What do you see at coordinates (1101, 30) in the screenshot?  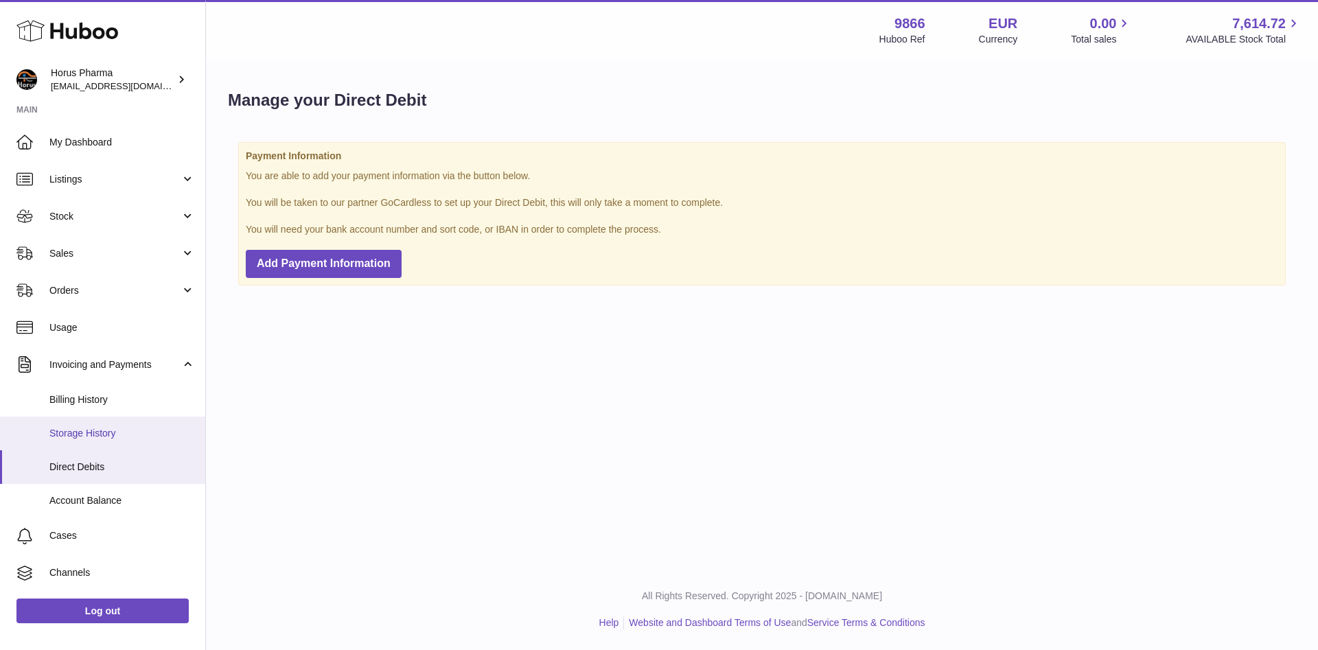 I see `a: 0.00 Total sales` at bounding box center [1101, 30].